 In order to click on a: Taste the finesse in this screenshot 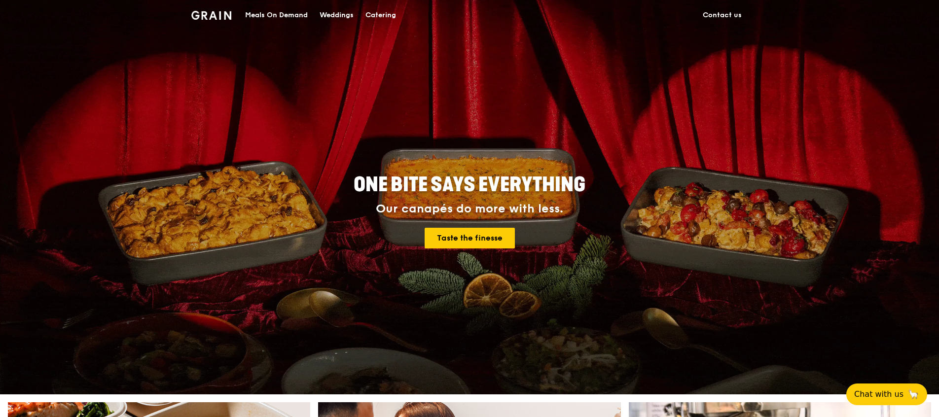, I will do `click(469, 238)`.